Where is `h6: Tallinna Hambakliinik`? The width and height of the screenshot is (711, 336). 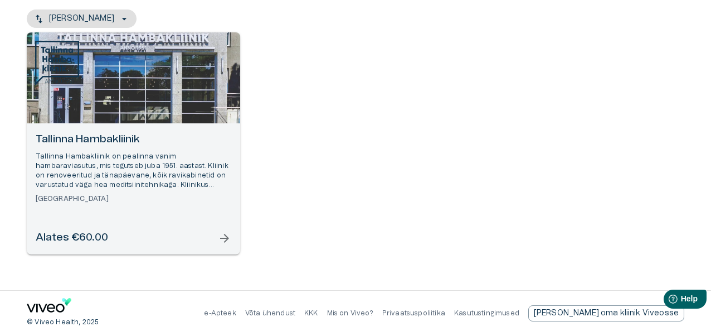 h6: Tallinna Hambakliinik is located at coordinates (133, 139).